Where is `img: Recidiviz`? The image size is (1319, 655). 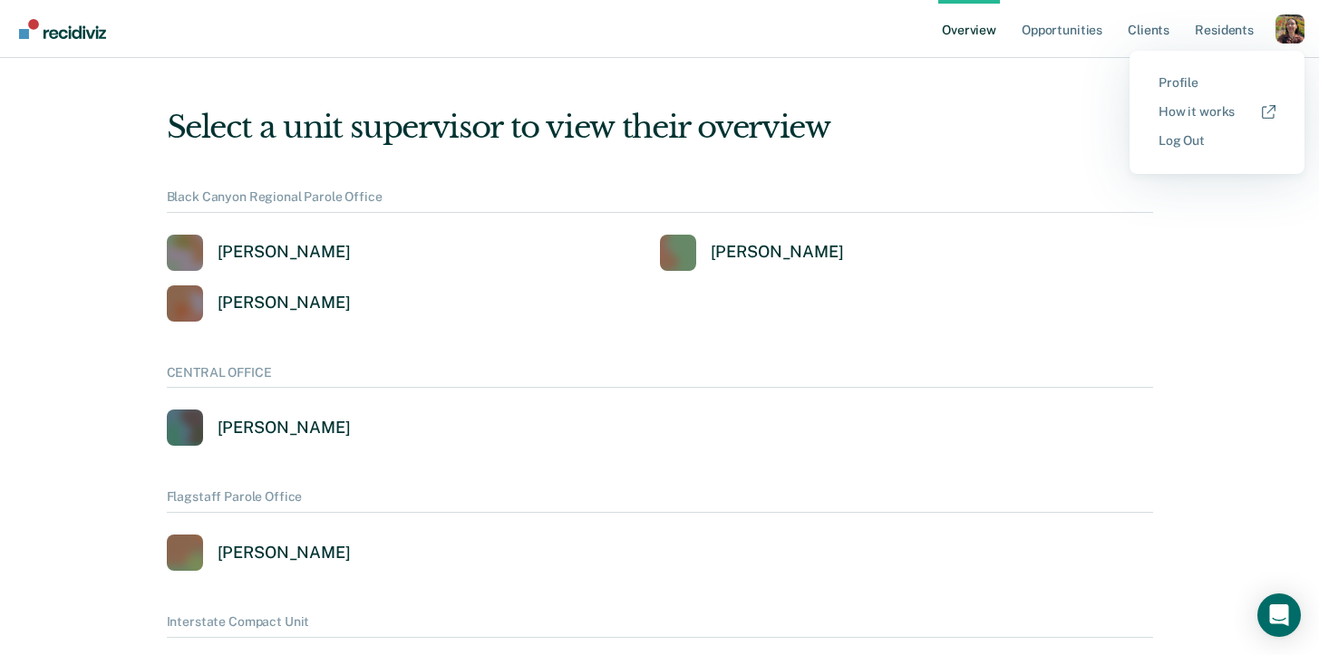
img: Recidiviz is located at coordinates (63, 29).